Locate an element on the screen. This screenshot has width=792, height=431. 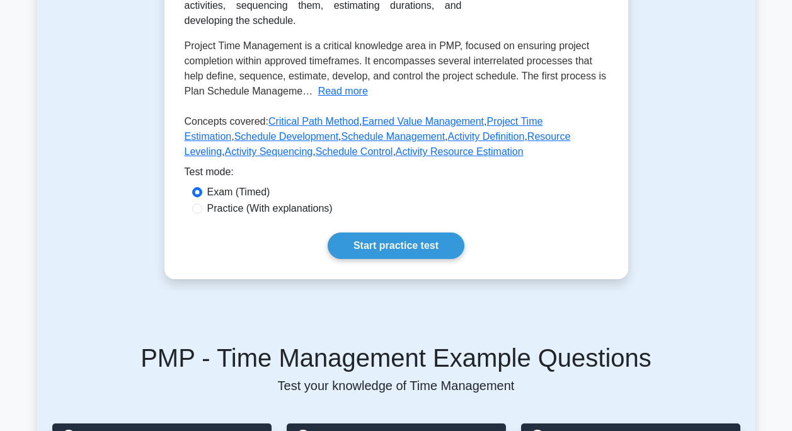
a: Resource Leveling is located at coordinates (377, 144).